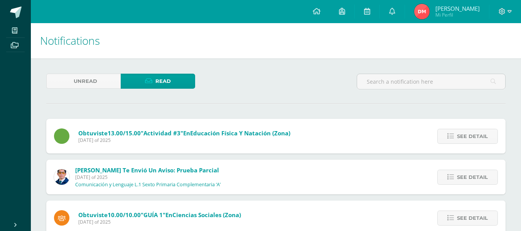  Describe the element at coordinates (163, 81) in the screenshot. I see `span: Read` at that location.